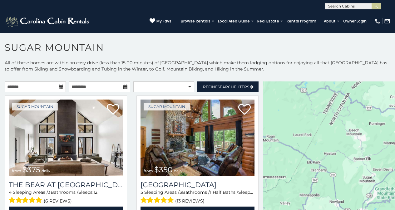  Describe the element at coordinates (190, 201) in the screenshot. I see `span: (13 reviews)` at that location.